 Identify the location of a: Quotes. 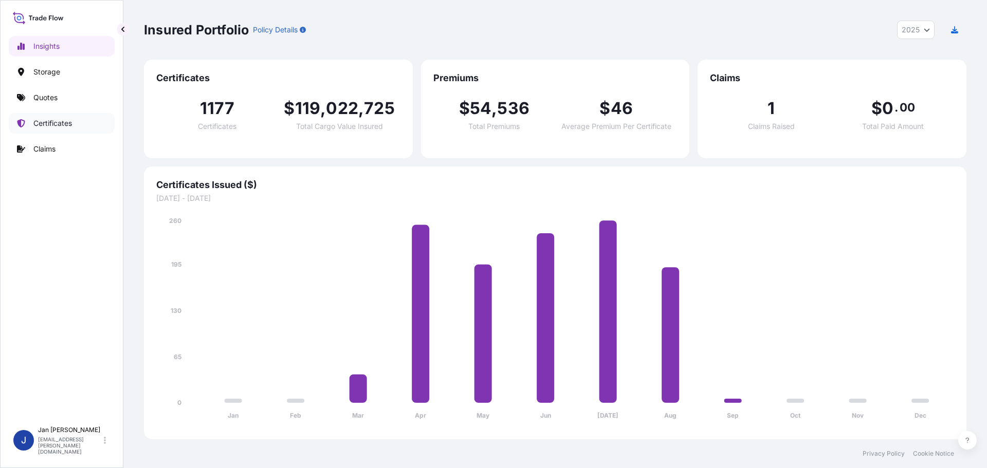
(62, 98).